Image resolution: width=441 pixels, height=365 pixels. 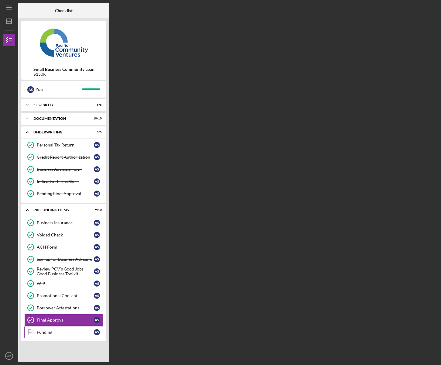 I want to click on text: AS, so click(x=9, y=356).